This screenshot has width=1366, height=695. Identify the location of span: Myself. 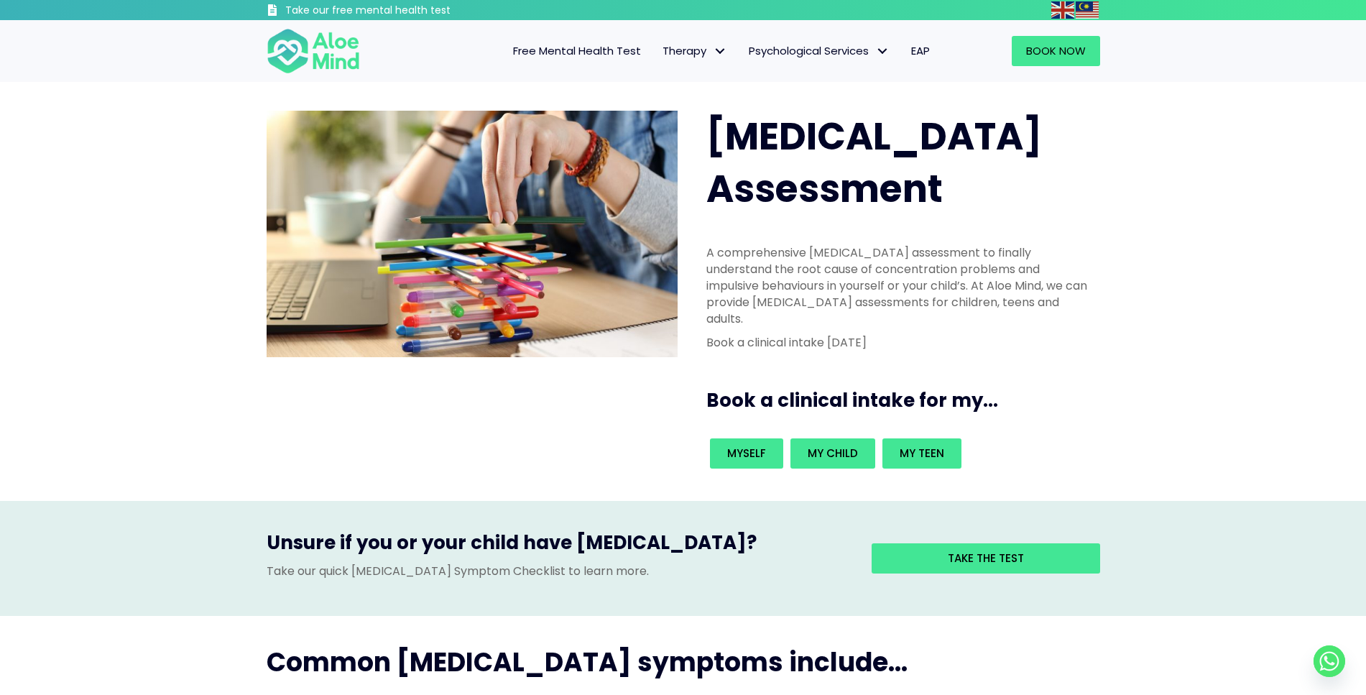
(747, 453).